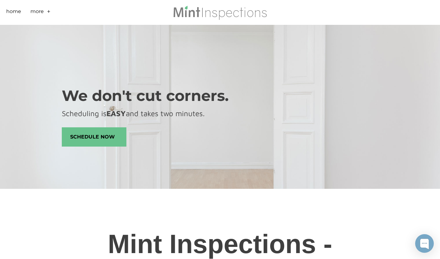  What do you see at coordinates (37, 12) in the screenshot?
I see `a: More` at bounding box center [37, 12].